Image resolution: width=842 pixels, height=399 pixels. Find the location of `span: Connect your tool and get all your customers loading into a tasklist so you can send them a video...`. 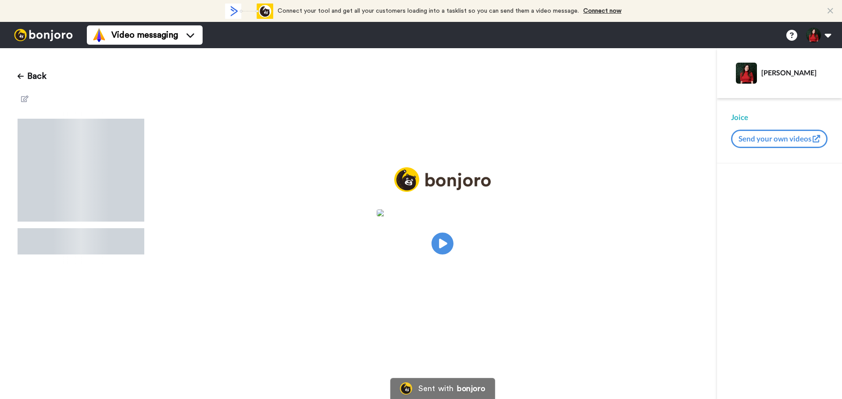

span: Connect your tool and get all your customers loading into a tasklist so you can send them a video... is located at coordinates (428, 11).